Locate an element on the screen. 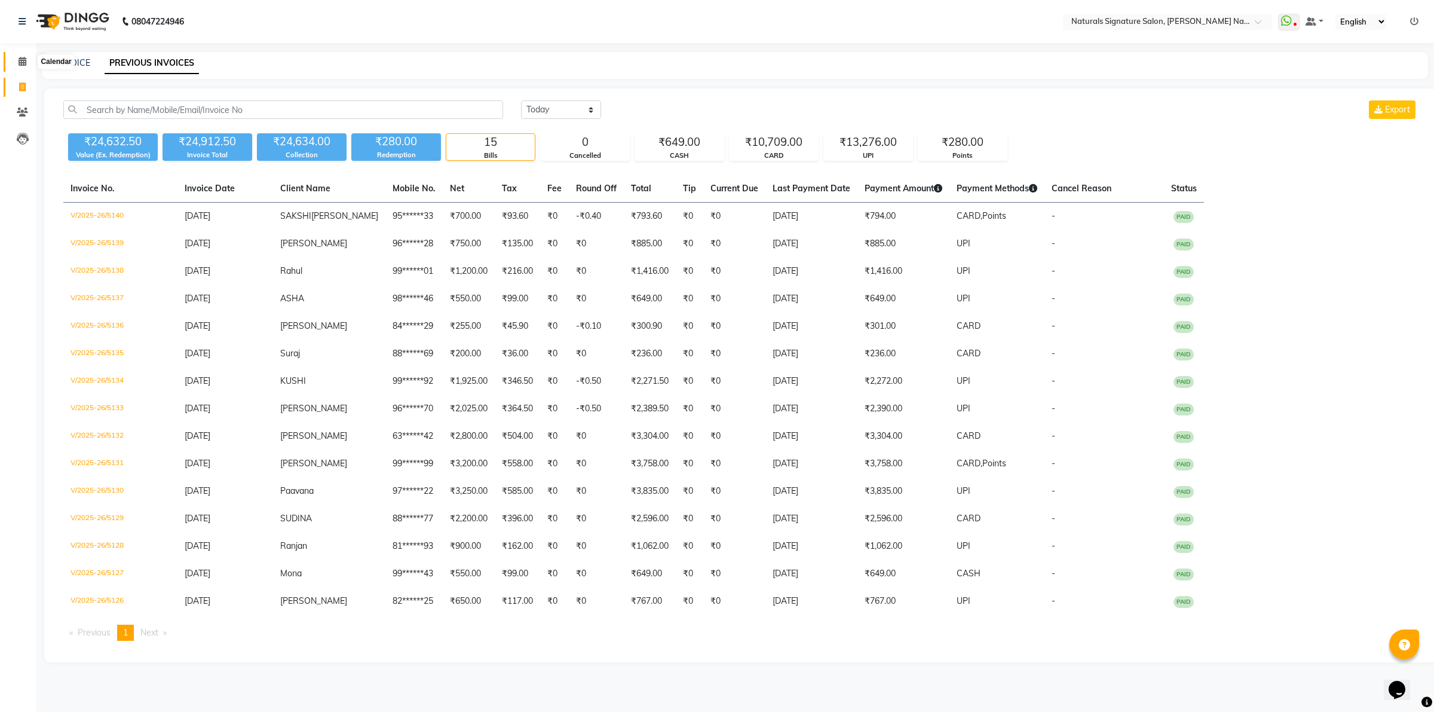 The width and height of the screenshot is (1434, 712). span: CARD is located at coordinates (968, 326).